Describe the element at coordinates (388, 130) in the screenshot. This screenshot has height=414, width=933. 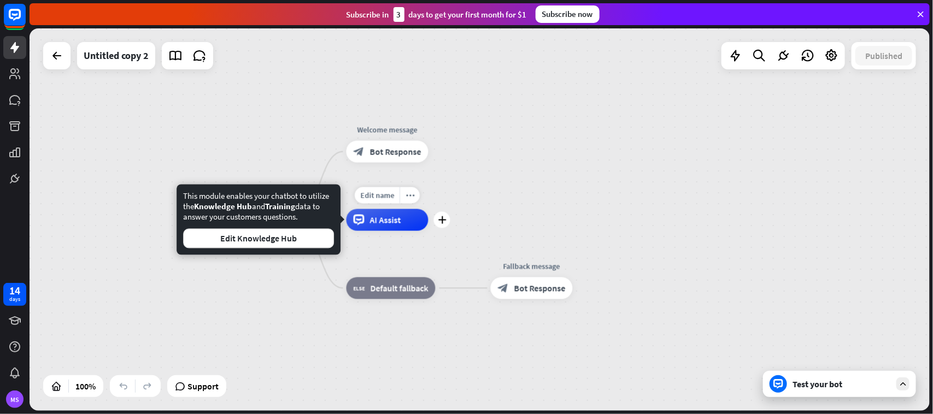
I see `div: Welcome message` at that location.